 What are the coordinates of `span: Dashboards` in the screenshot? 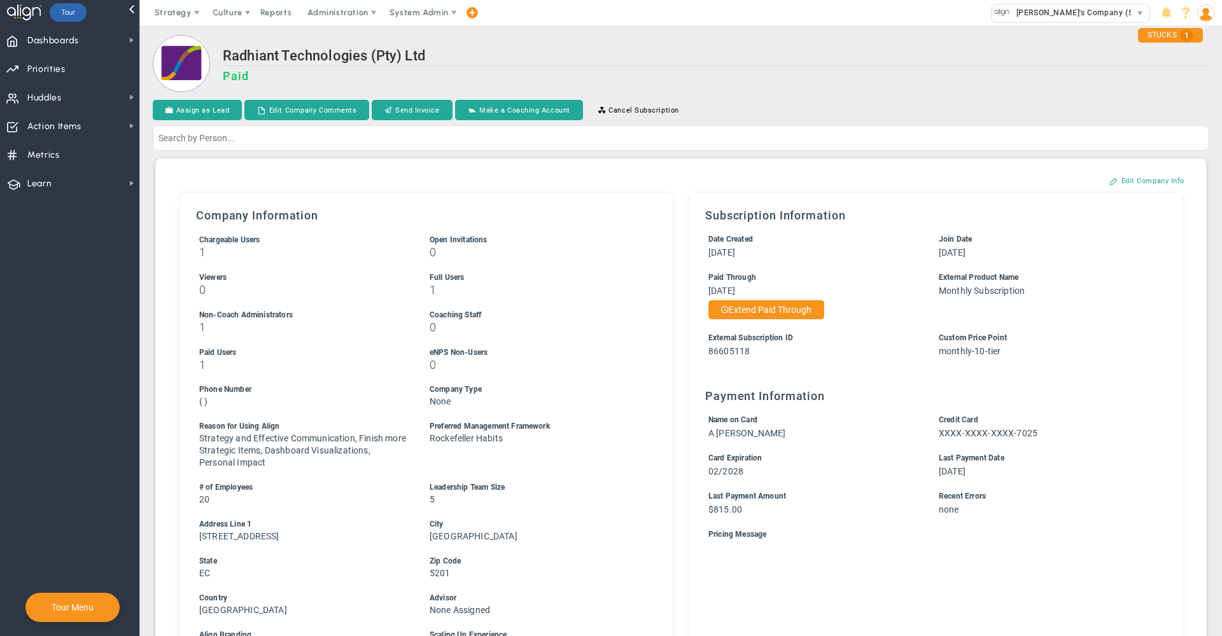 It's located at (53, 41).